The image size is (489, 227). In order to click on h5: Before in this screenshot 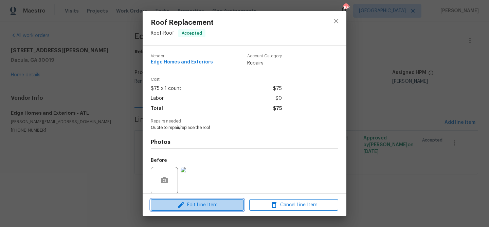, I will do `click(159, 161)`.